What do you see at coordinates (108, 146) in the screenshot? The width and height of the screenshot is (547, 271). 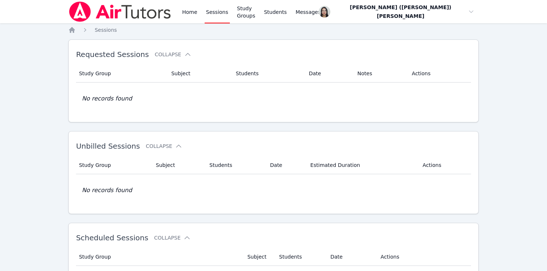 I see `span: Unbilled Sessions` at bounding box center [108, 146].